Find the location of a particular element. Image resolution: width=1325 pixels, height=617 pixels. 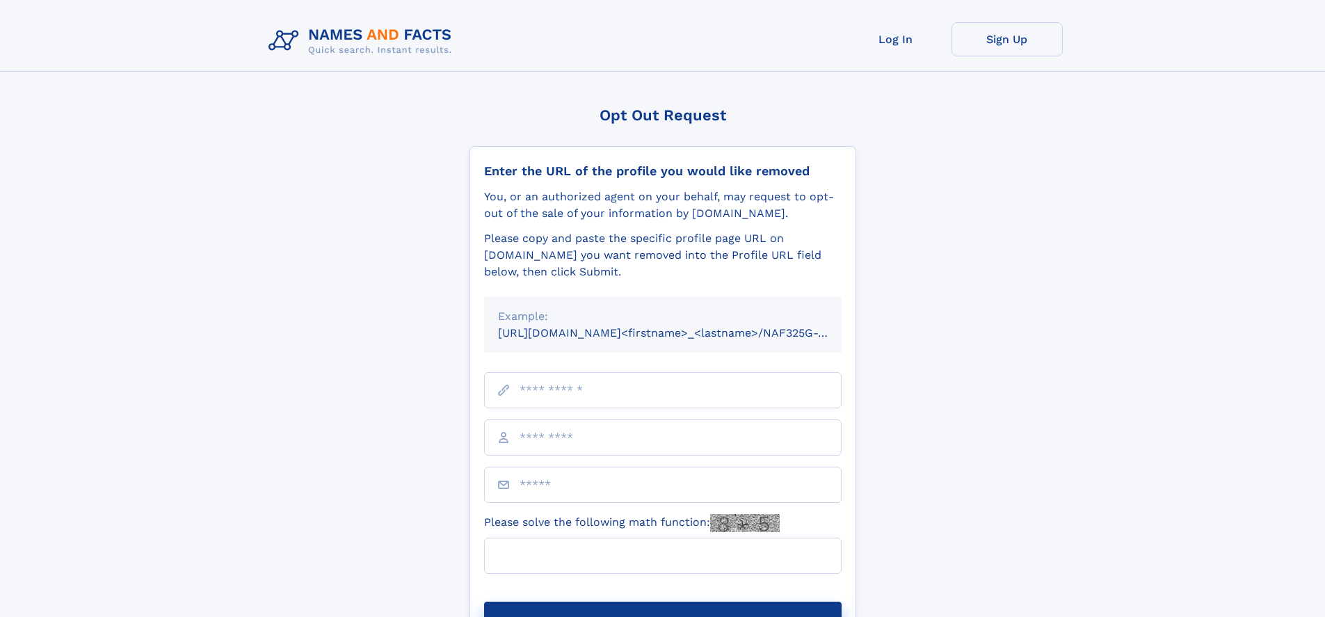

a: Log In is located at coordinates (896, 39).